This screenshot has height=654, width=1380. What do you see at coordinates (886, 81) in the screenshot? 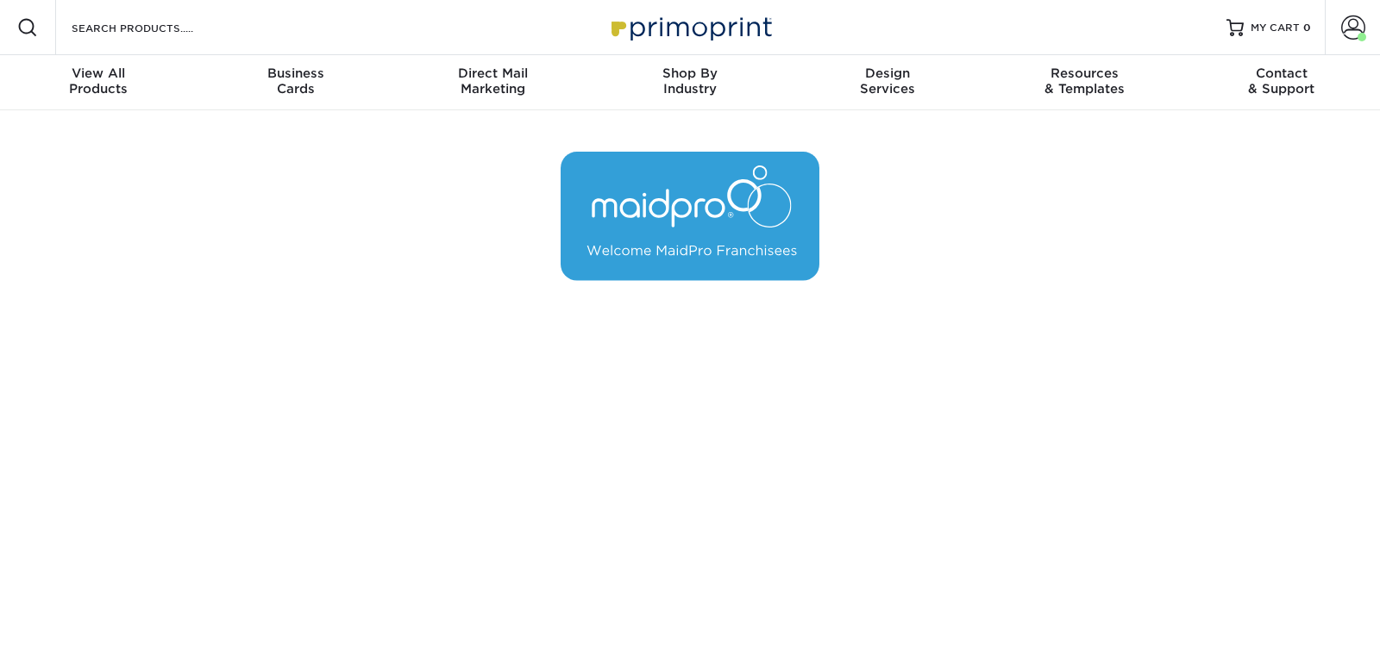
I see `div: Services` at bounding box center [886, 81].